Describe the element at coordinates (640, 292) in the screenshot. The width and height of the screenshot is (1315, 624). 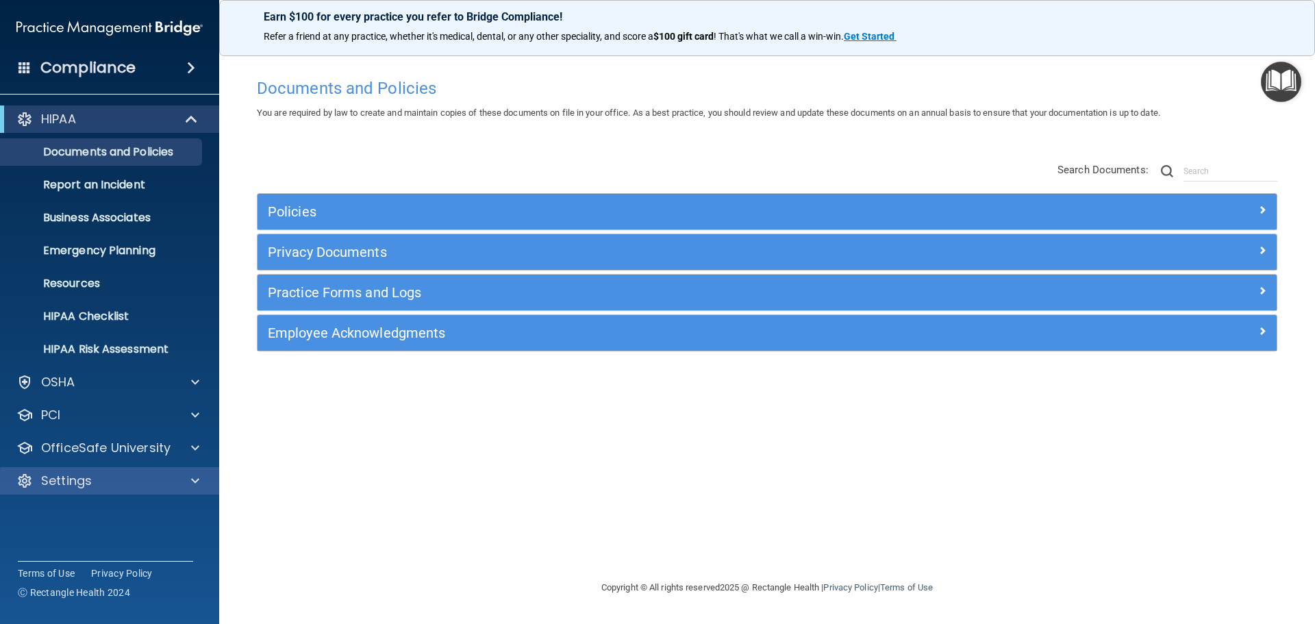
I see `h5: Practice Forms and Logs` at that location.